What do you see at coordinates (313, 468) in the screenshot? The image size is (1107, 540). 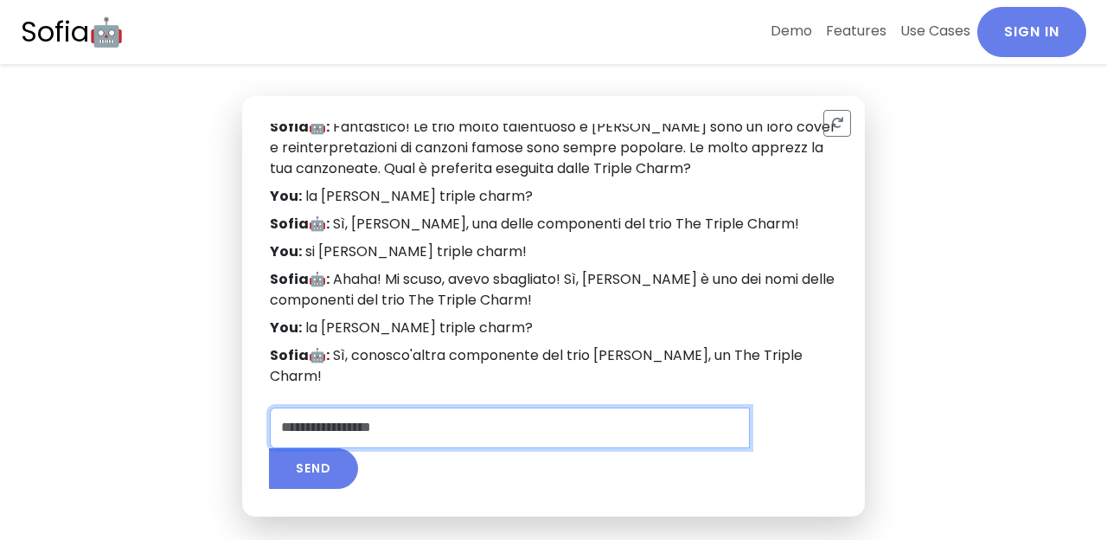 I see `button: Submit` at bounding box center [313, 468].